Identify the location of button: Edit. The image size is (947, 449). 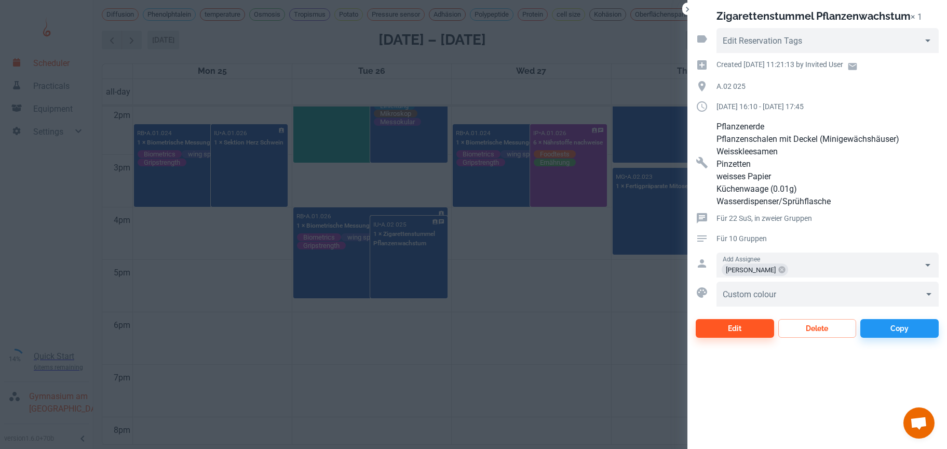
(735, 328).